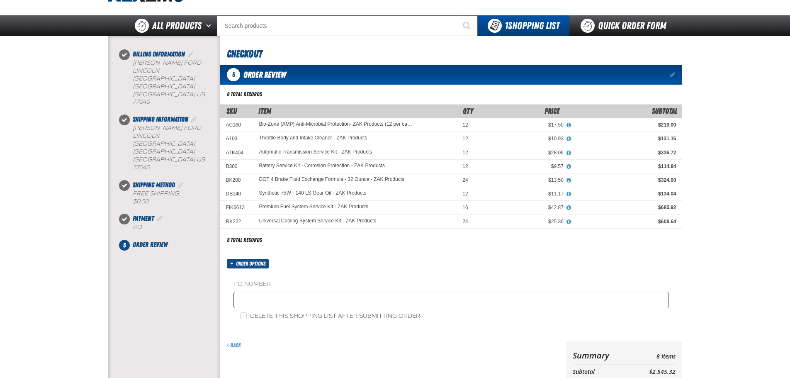 This screenshot has height=378, width=790. What do you see at coordinates (506, 26) in the screenshot?
I see `strong: 1` at bounding box center [506, 26].